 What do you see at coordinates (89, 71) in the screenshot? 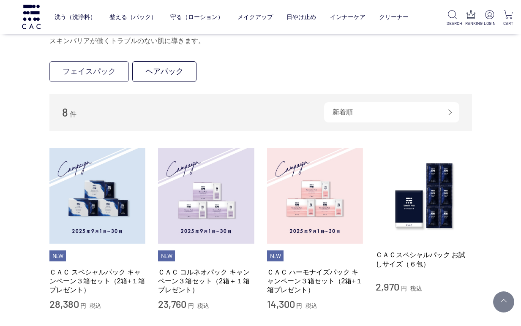
I see `a: フェイスパック` at bounding box center [89, 71].